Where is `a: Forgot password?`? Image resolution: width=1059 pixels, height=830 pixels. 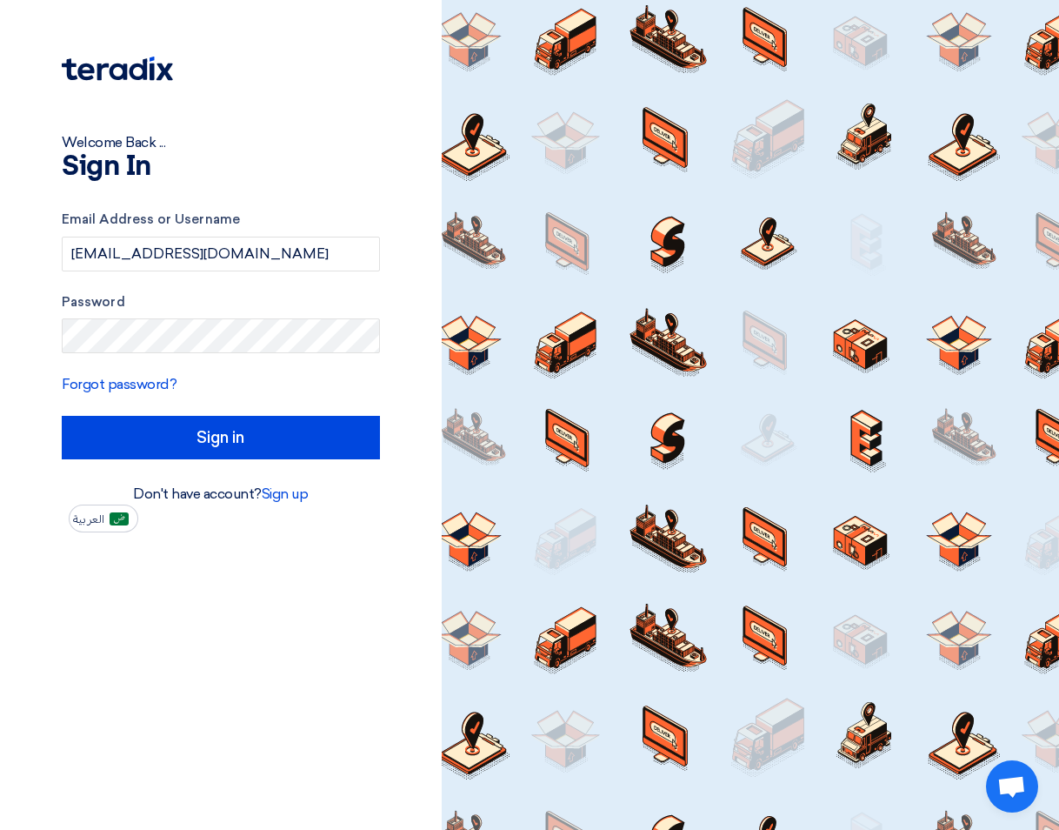 a: Forgot password? is located at coordinates (119, 384).